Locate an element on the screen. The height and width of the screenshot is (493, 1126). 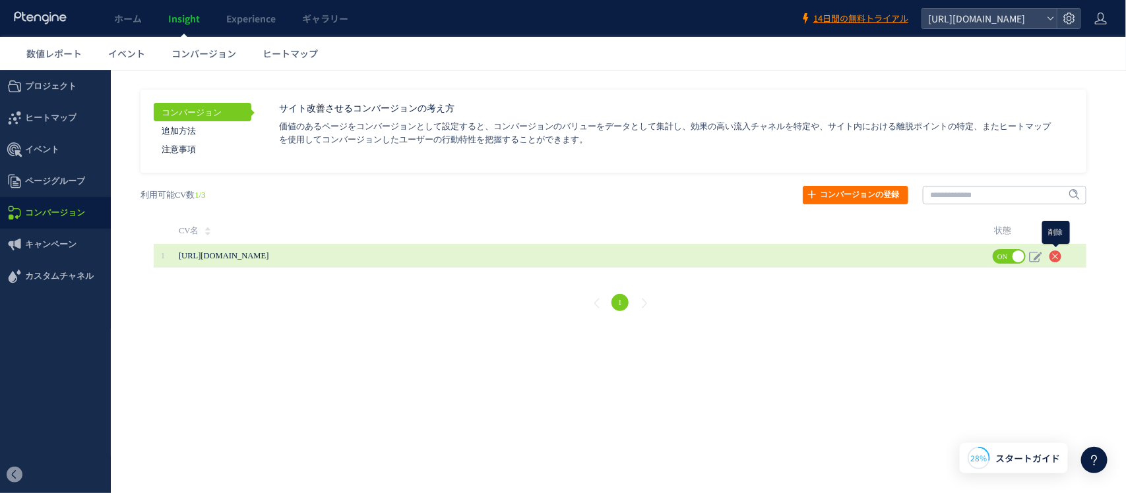
a: 14日間の無料トライアル is located at coordinates (854, 18).